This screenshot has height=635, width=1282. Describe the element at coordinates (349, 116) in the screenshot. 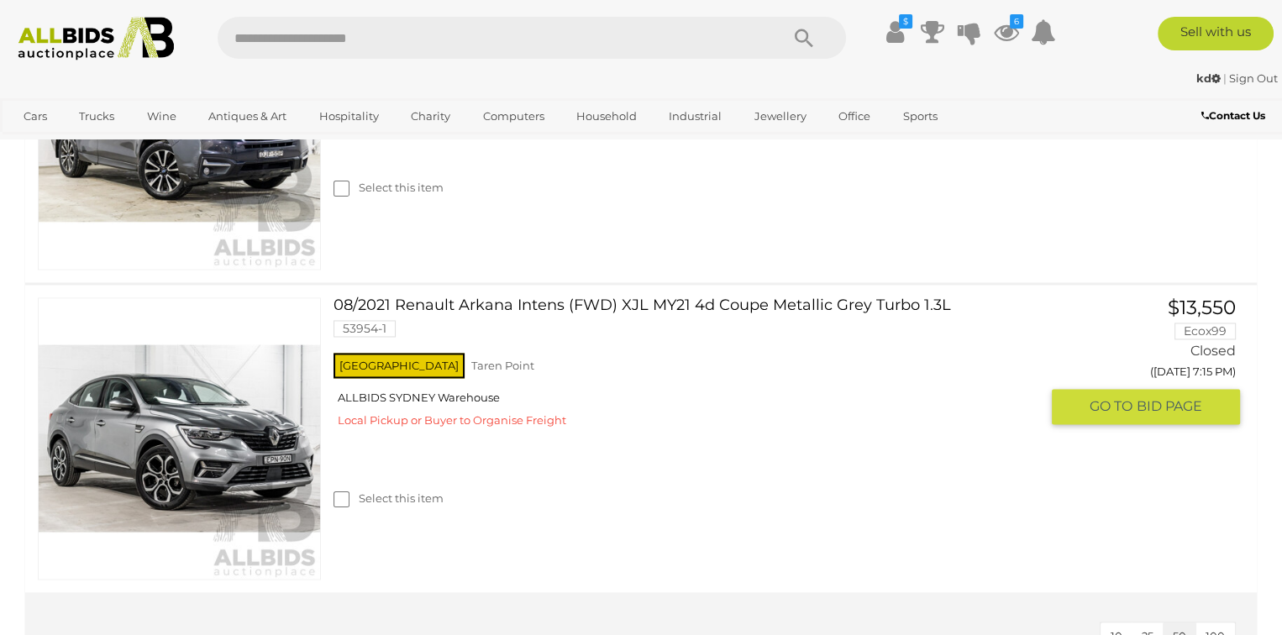

I see `a: Hospitality` at that location.